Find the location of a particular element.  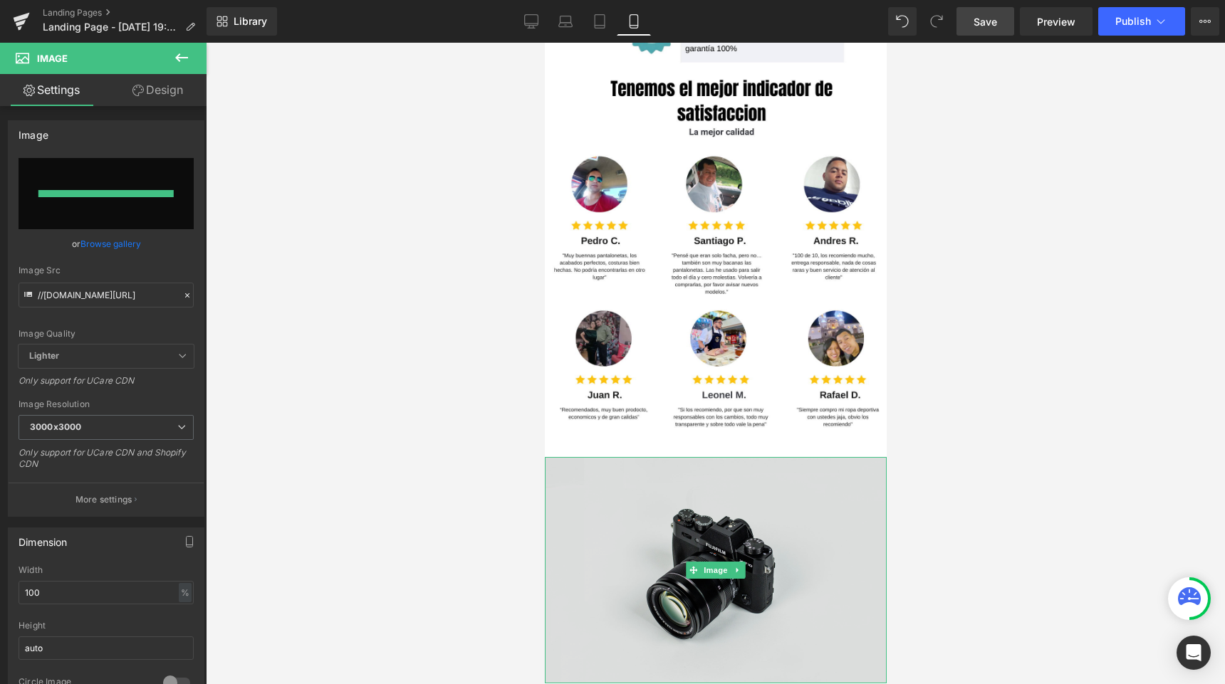

b: 3000x3000 is located at coordinates (56, 427).